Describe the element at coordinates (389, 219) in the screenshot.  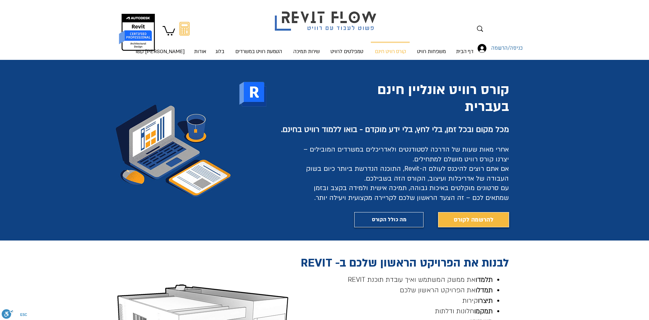
I see `a: מה כולל הקורס` at that location.